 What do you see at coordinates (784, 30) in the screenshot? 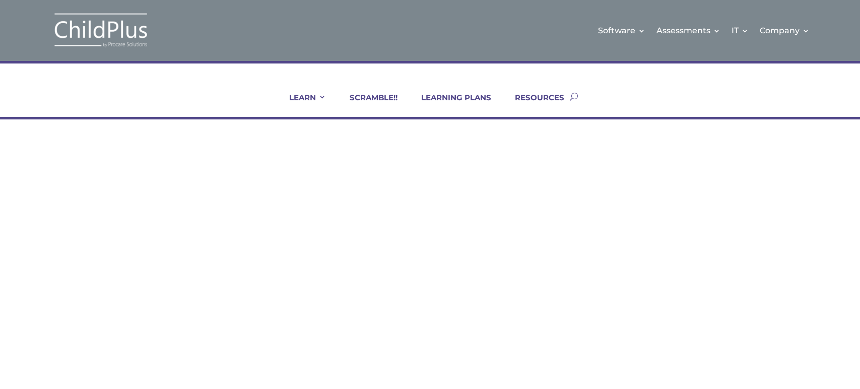
I see `a: Company` at bounding box center [784, 30].